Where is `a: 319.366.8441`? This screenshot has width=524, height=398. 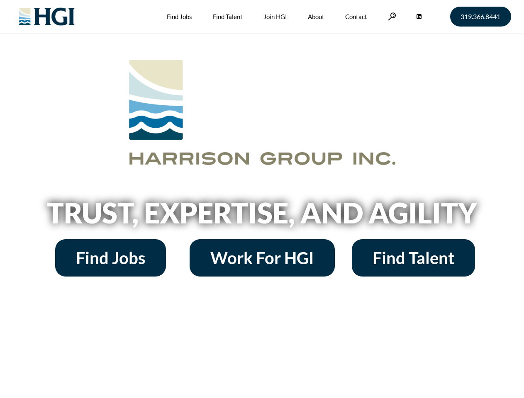
a: 319.366.8441 is located at coordinates (480, 17).